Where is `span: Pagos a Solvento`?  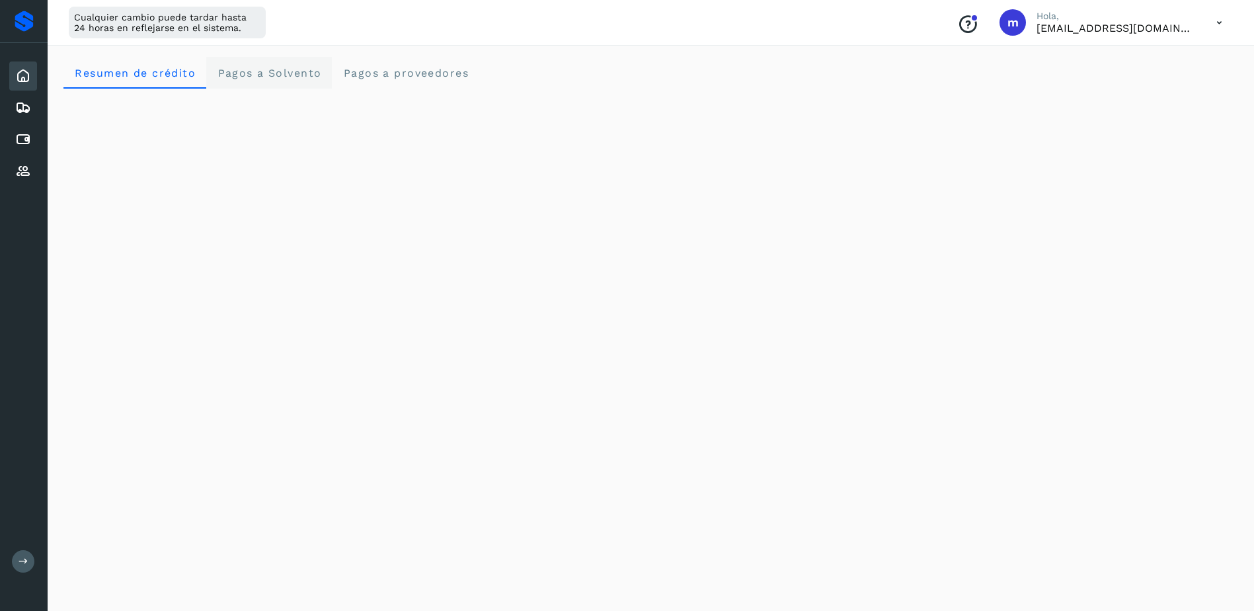 span: Pagos a Solvento is located at coordinates (269, 73).